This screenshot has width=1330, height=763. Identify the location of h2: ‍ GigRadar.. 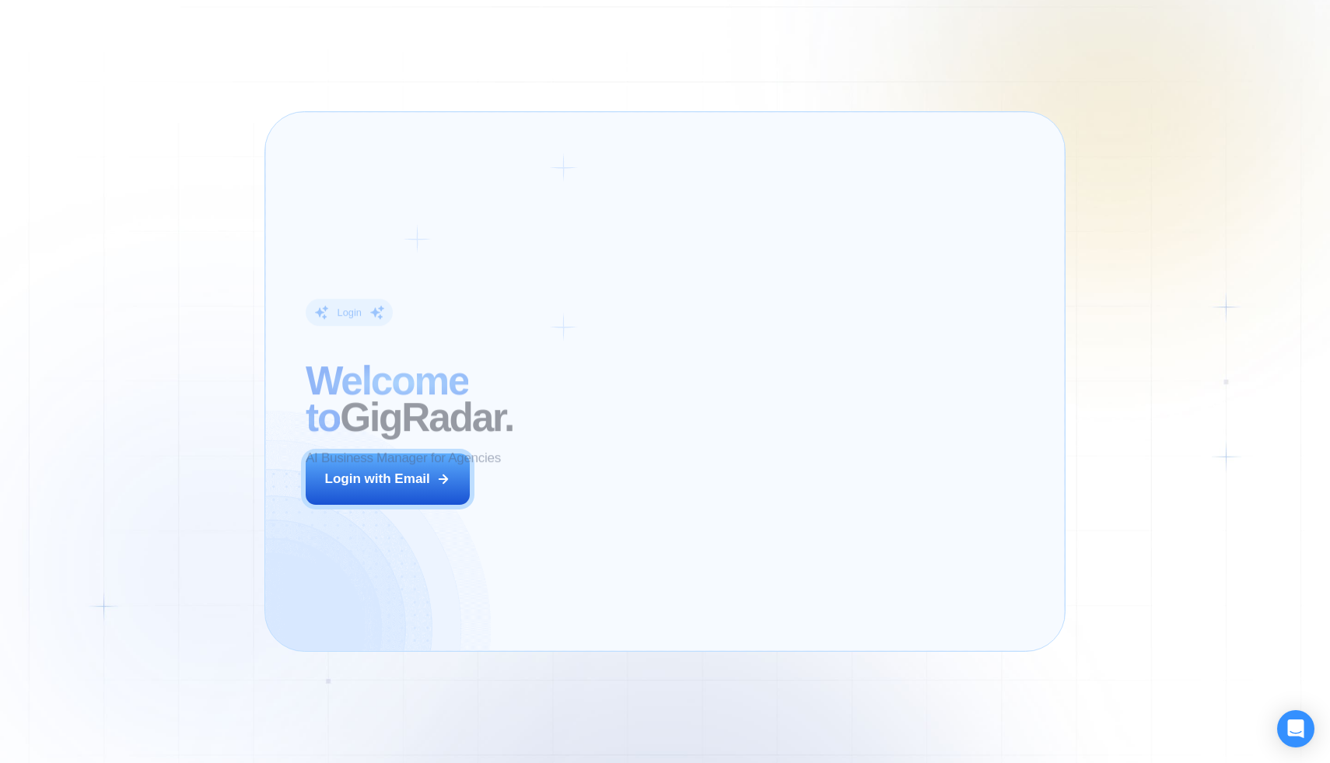
(456, 399).